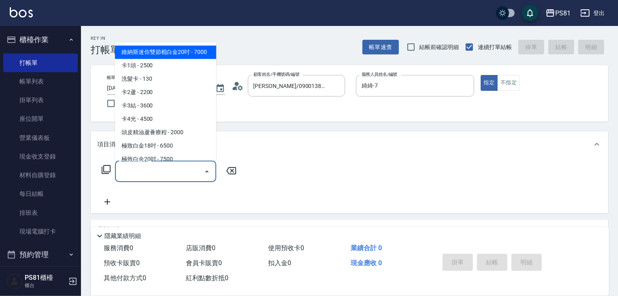  Describe the element at coordinates (166, 52) in the screenshot. I see `span: 維納斯迷你雙節棍白金20吋 - 7000` at that location.